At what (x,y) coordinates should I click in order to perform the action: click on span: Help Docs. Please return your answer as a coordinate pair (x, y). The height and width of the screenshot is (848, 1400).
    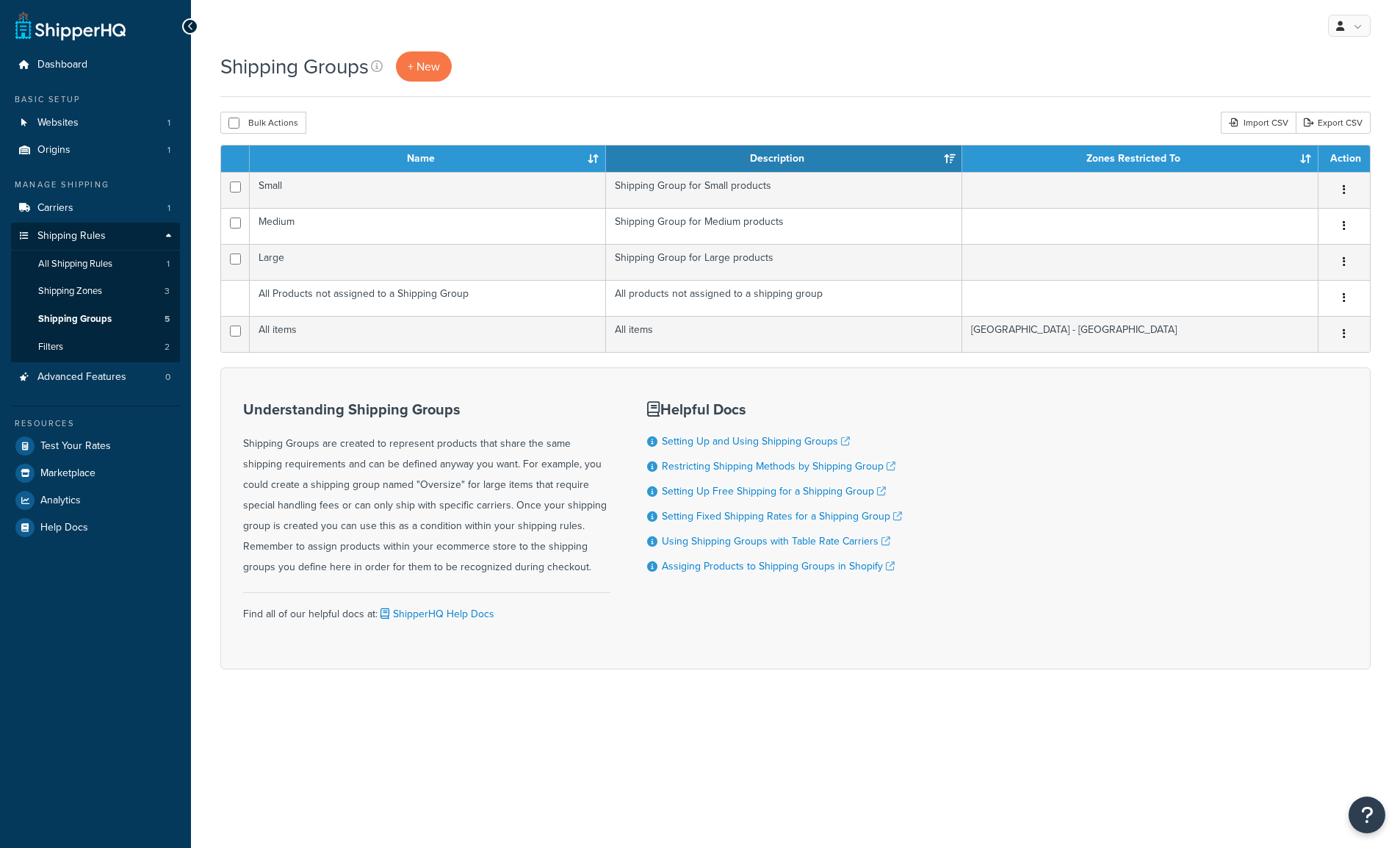
    Looking at the image, I should click on (64, 528).